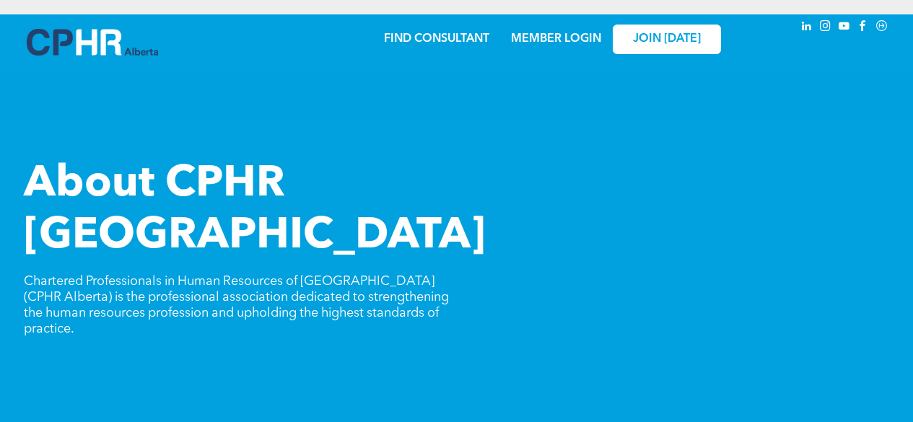 The image size is (913, 422). What do you see at coordinates (863, 27) in the screenshot?
I see `a: facebook` at bounding box center [863, 27].